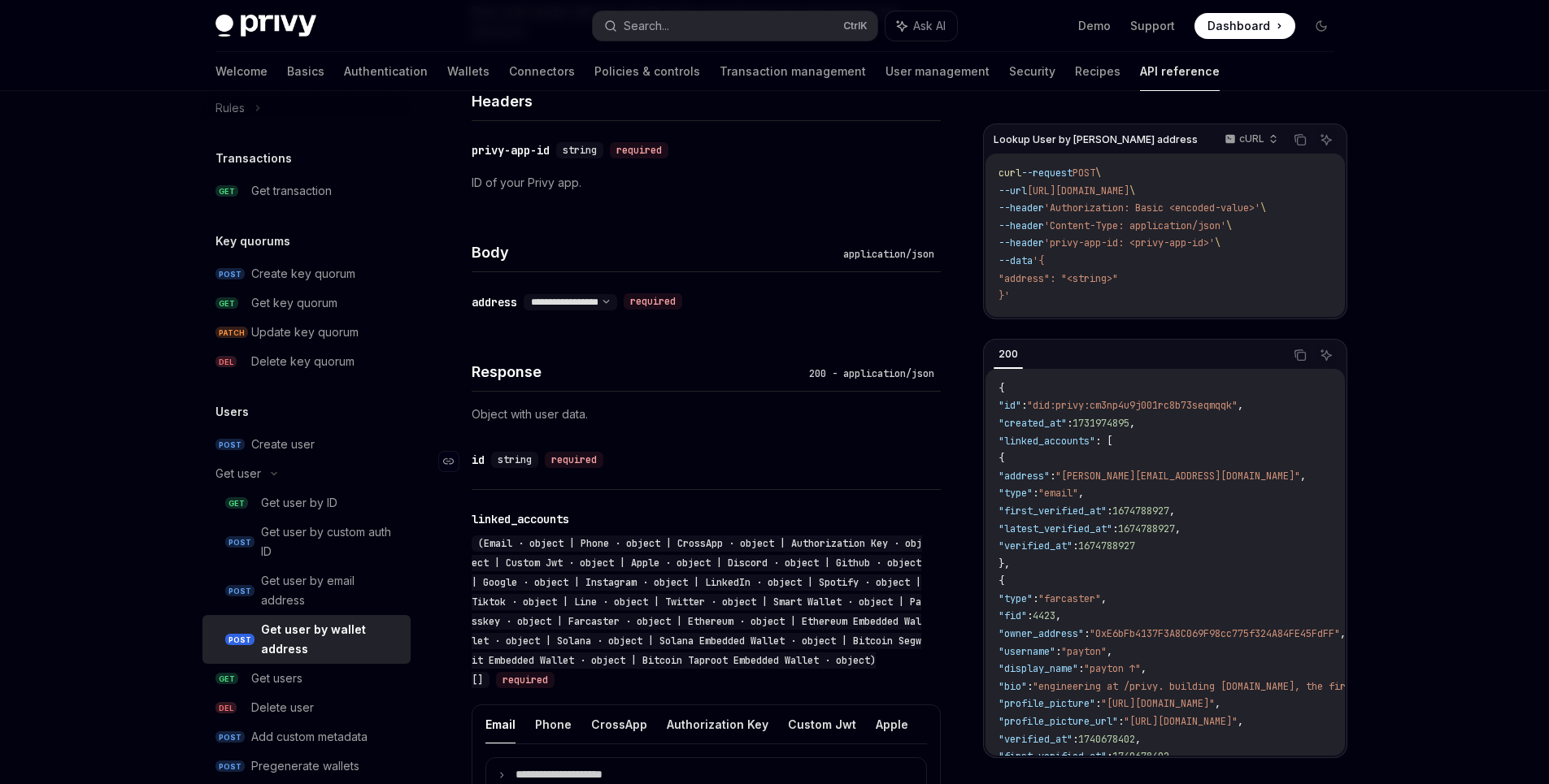  Describe the element at coordinates (306, 707) in the screenshot. I see `a: DELDelete user` at that location.